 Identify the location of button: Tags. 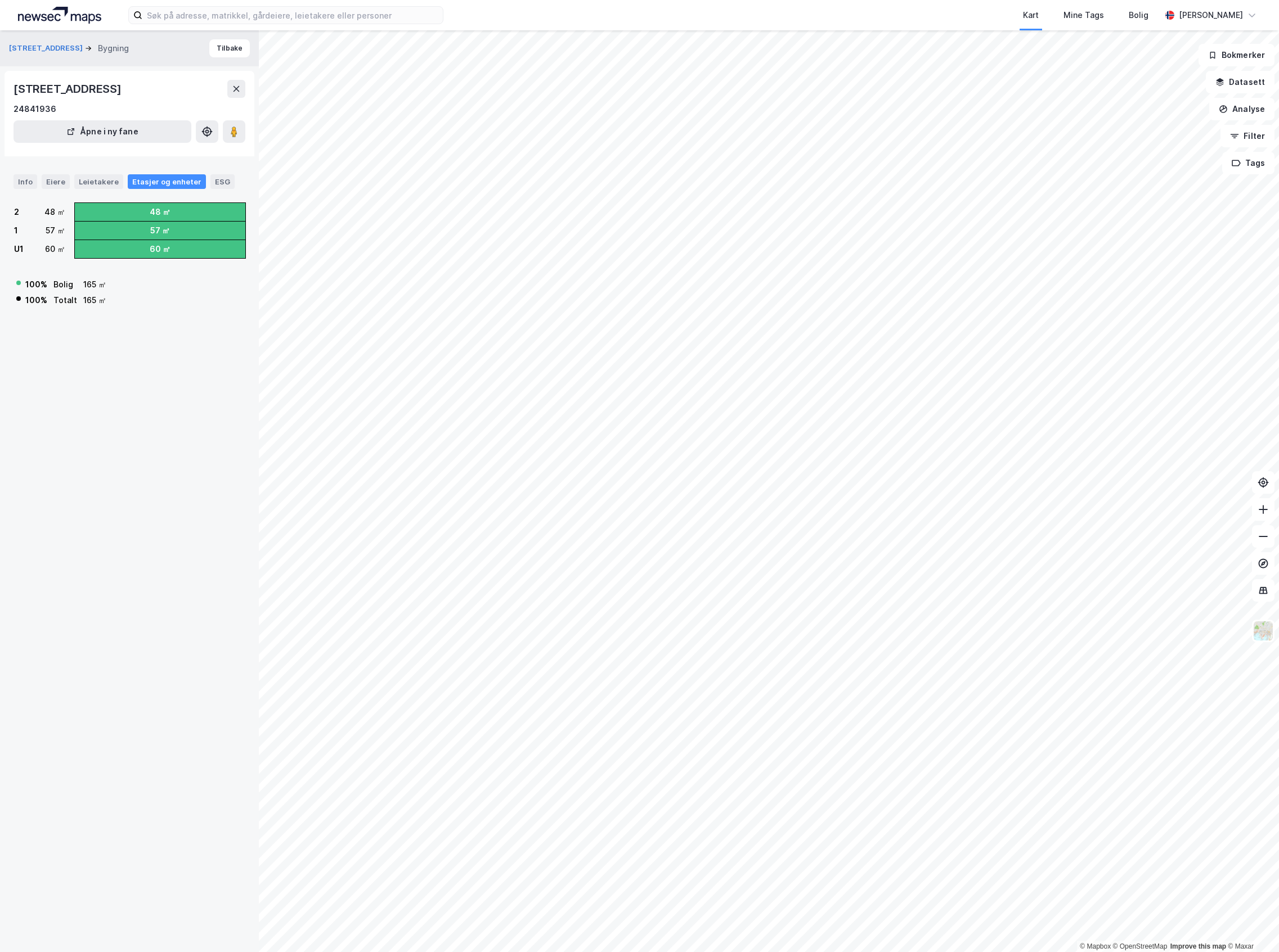
(1248, 163).